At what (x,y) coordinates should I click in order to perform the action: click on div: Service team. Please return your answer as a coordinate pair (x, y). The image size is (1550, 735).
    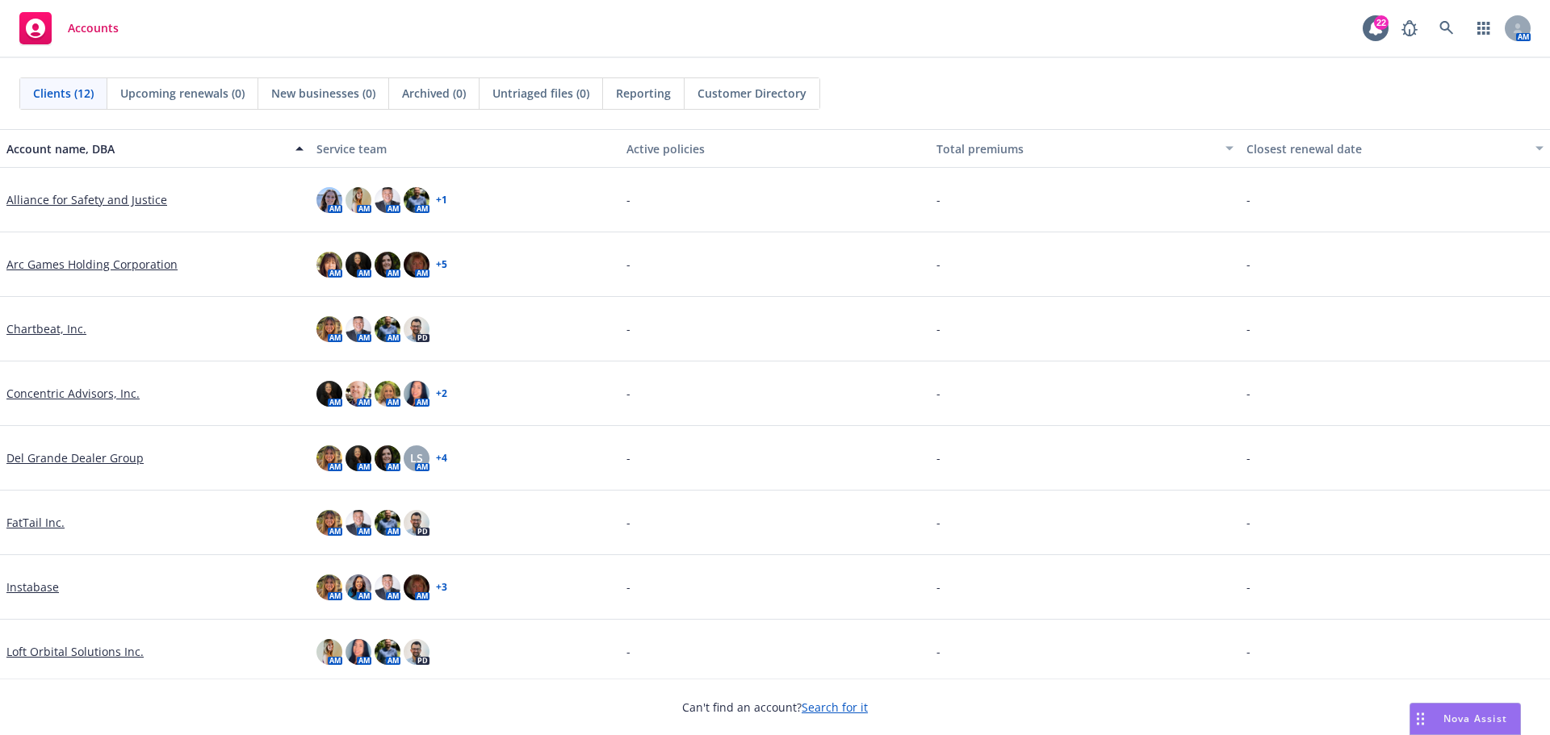
    Looking at the image, I should click on (465, 149).